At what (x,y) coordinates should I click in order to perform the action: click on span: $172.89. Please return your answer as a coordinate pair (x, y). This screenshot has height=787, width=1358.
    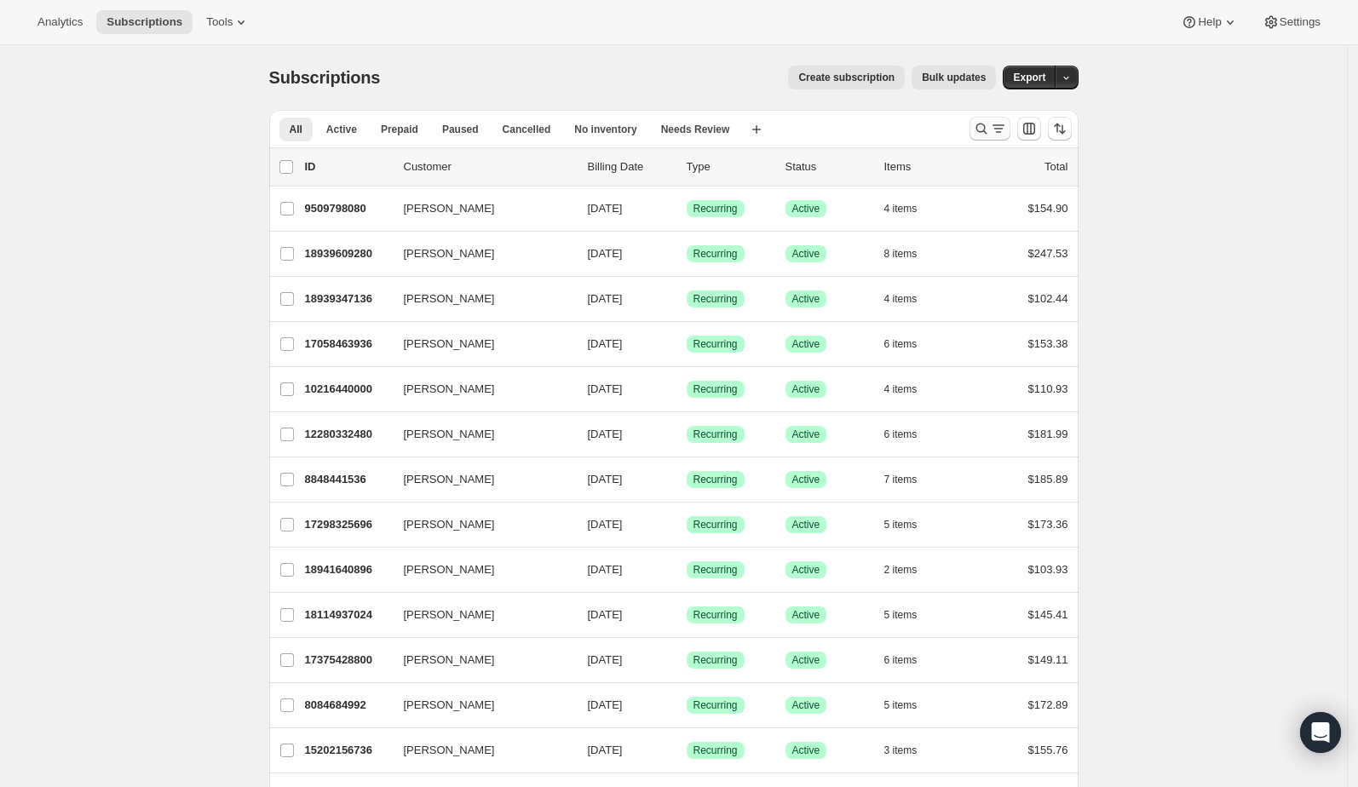
    Looking at the image, I should click on (1048, 704).